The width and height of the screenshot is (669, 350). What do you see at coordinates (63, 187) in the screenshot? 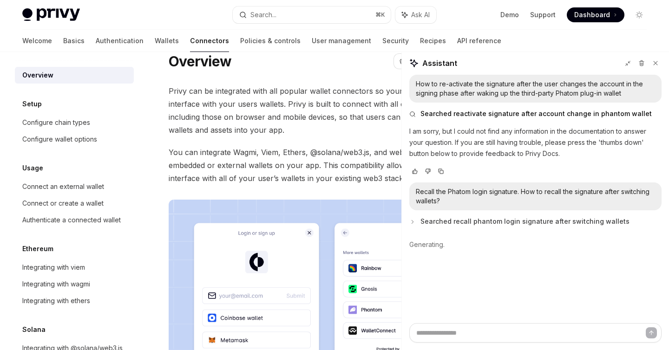
I see `div: Connect an external wallet` at bounding box center [63, 187].